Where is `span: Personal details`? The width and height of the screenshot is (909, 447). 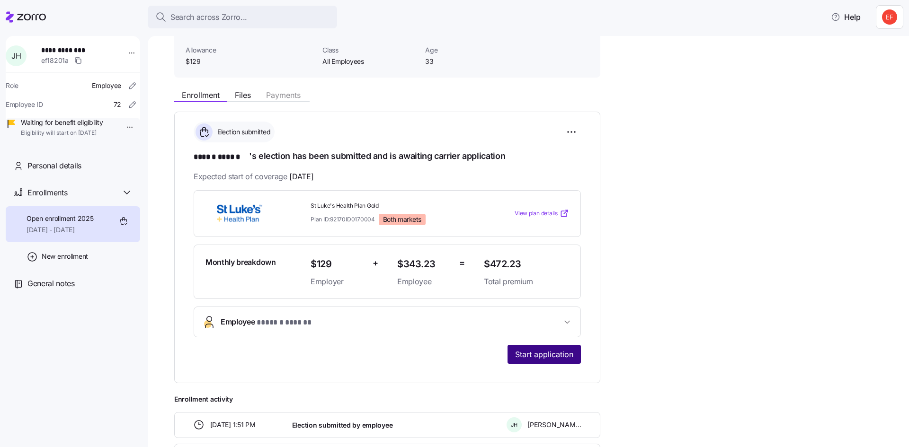
span: Personal details is located at coordinates (54, 166).